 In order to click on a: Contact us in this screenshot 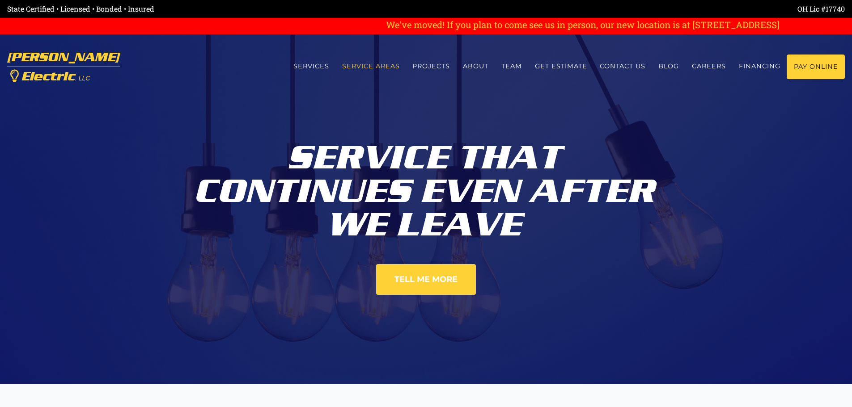, I will do `click(622, 66)`.